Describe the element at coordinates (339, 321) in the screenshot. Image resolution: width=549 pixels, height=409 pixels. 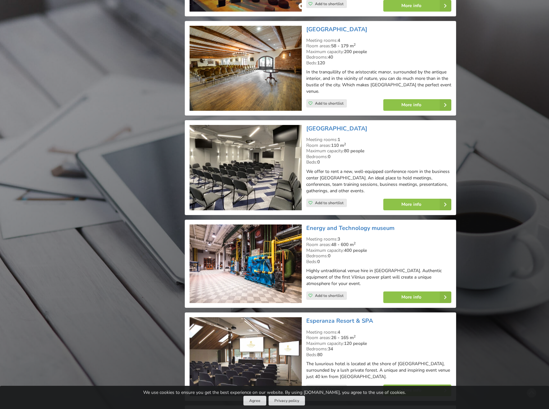
I see `a: Esperanza Resort & SPA` at that location.